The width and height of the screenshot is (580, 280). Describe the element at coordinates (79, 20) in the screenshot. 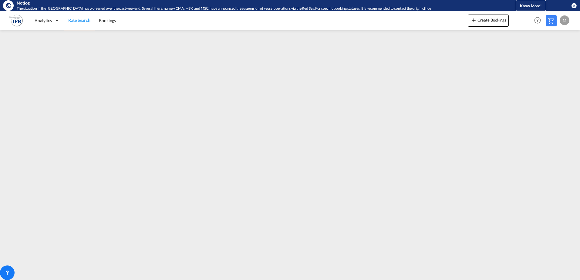

I see `a: Rate Search` at that location.